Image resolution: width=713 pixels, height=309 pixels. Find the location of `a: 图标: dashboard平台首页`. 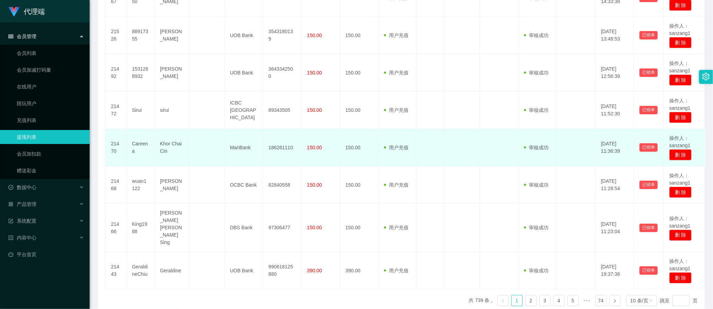

a: 图标: dashboard平台首页 is located at coordinates (46, 255).